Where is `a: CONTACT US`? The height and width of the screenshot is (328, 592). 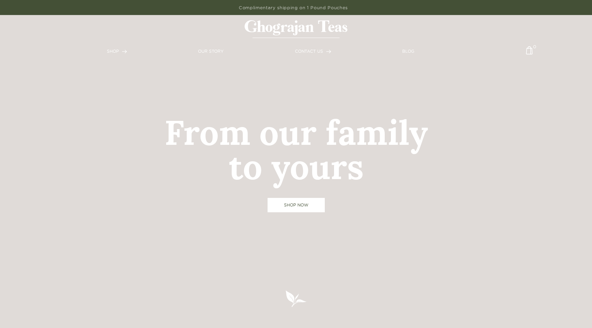 a: CONTACT US is located at coordinates (313, 51).